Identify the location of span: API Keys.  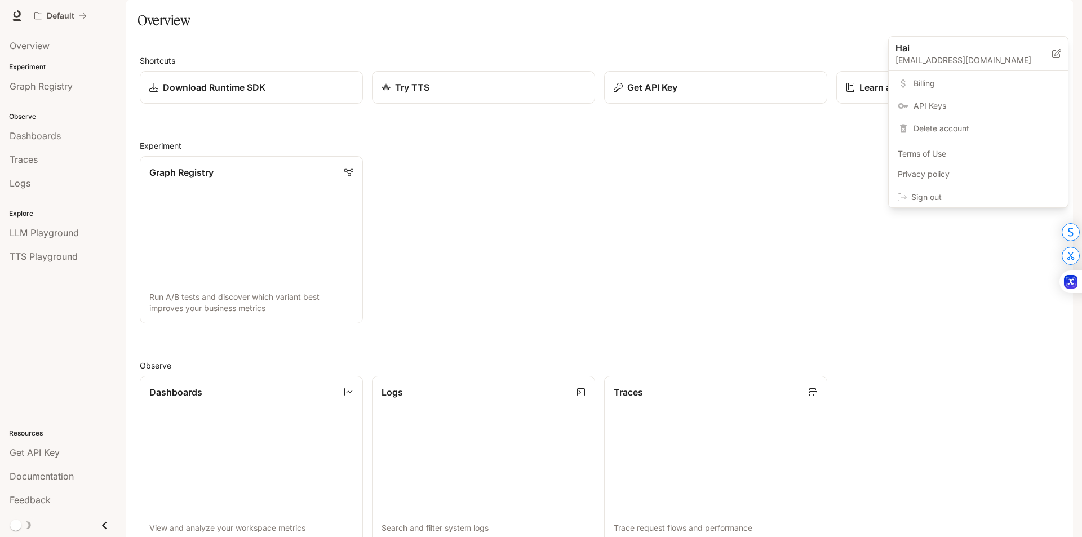
(986, 106).